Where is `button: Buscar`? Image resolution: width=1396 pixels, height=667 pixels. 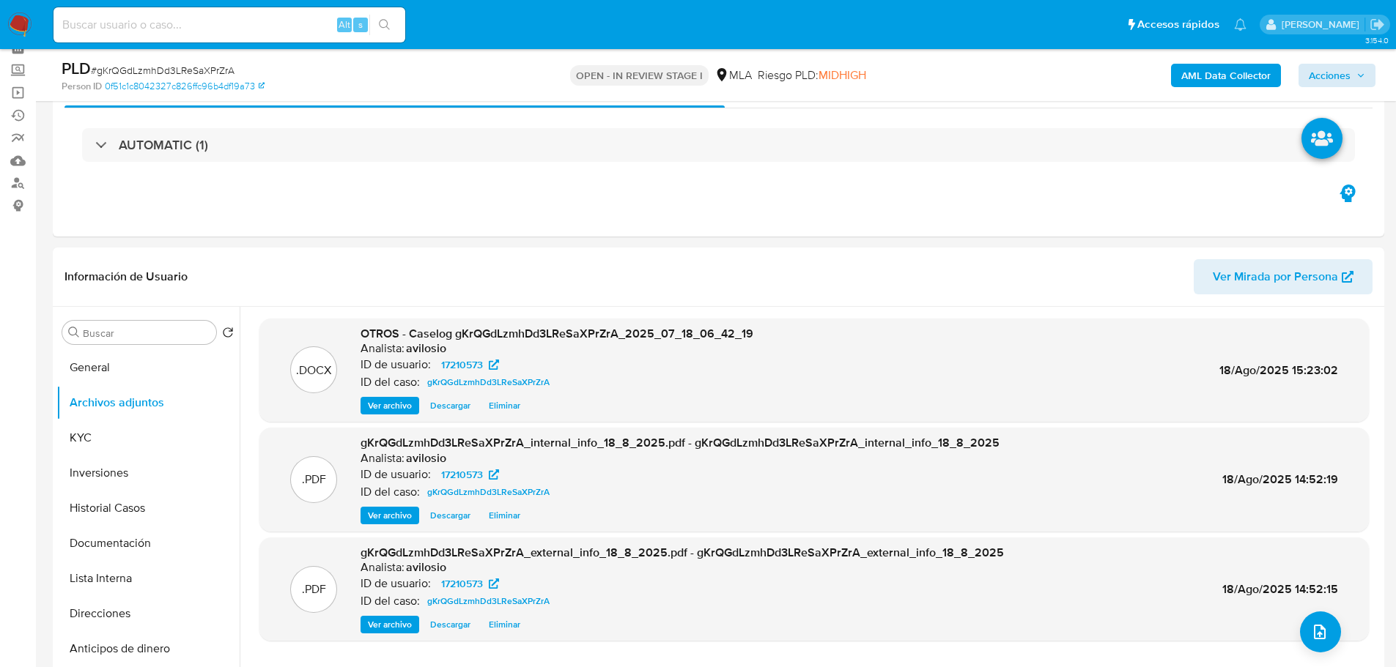 button: Buscar is located at coordinates (74, 333).